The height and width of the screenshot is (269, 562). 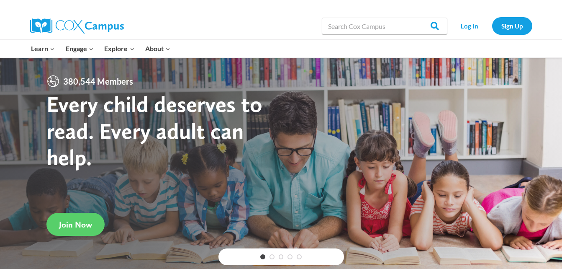 I want to click on a: 4, so click(x=290, y=257).